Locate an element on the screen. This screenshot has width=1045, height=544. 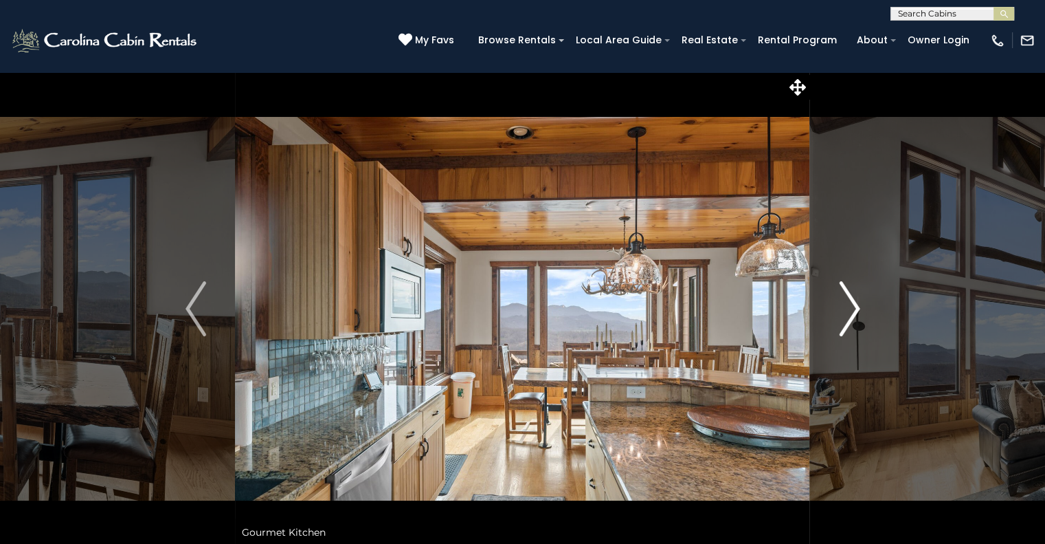
a: Owner Login is located at coordinates (939, 40).